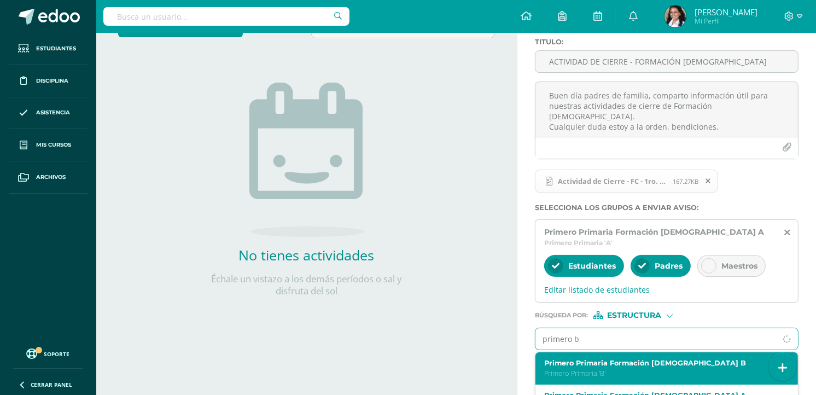 The image size is (816, 395). Describe the element at coordinates (48, 177) in the screenshot. I see `a: Archivos` at that location.